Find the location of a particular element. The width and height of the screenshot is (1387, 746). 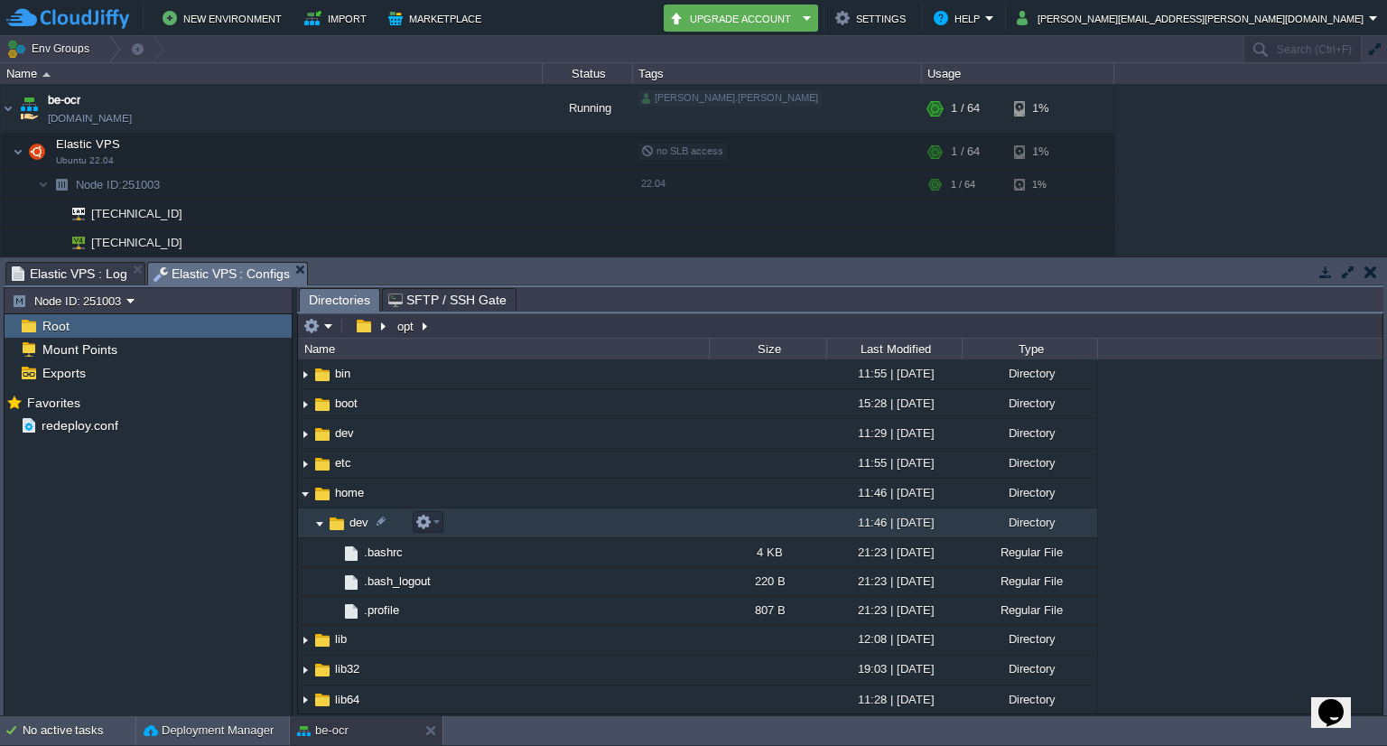

span: Favorites is located at coordinates (53, 403).